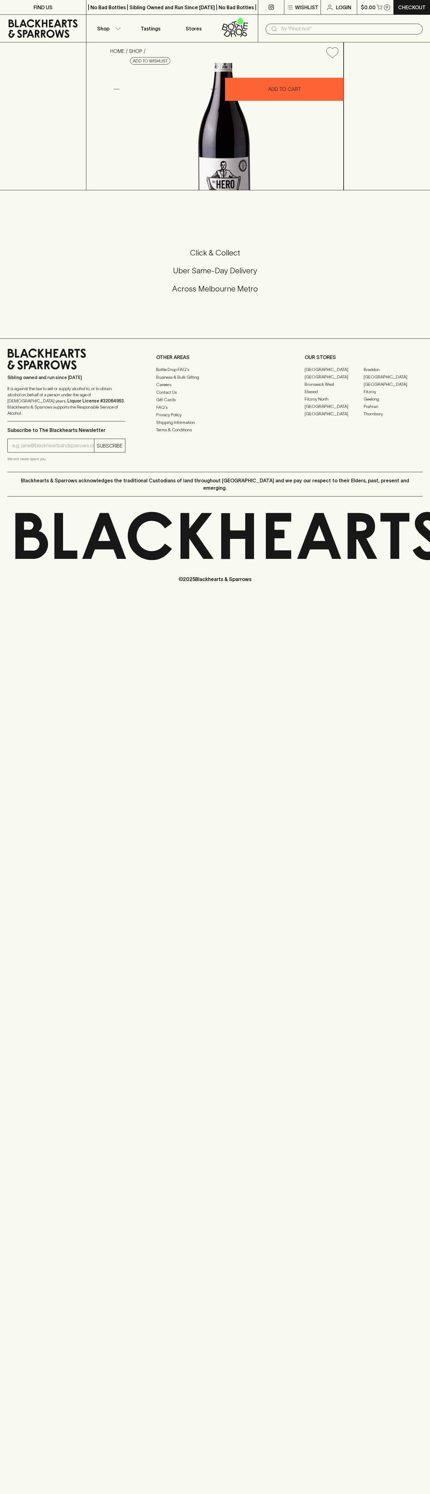 The height and width of the screenshot is (1494, 430). Describe the element at coordinates (103, 29) in the screenshot. I see `p: Shop` at that location.